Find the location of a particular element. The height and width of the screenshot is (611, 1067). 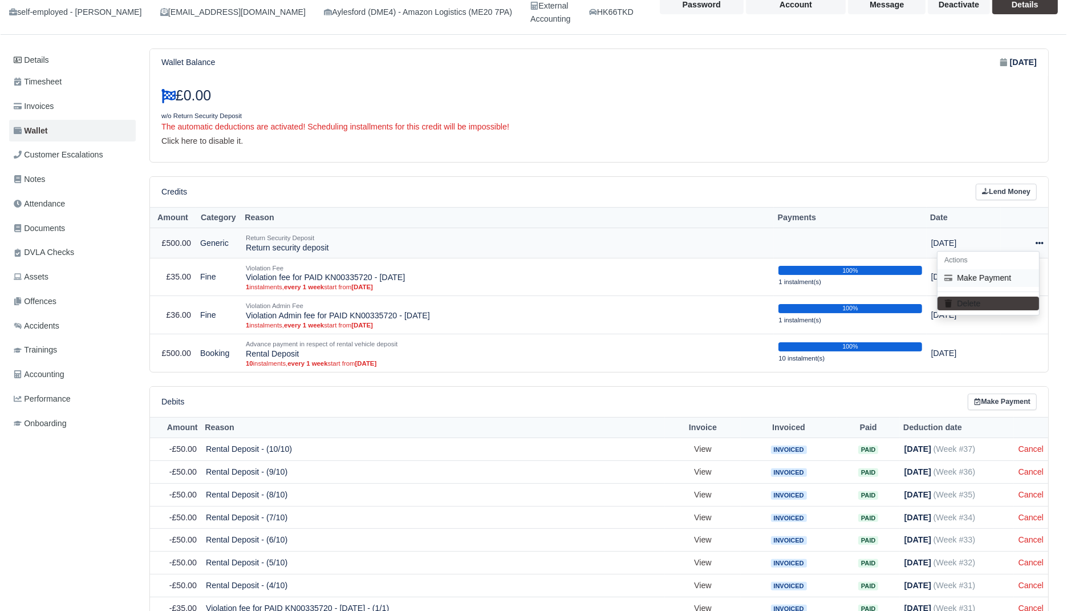

a: Make Payment is located at coordinates (1002, 401).